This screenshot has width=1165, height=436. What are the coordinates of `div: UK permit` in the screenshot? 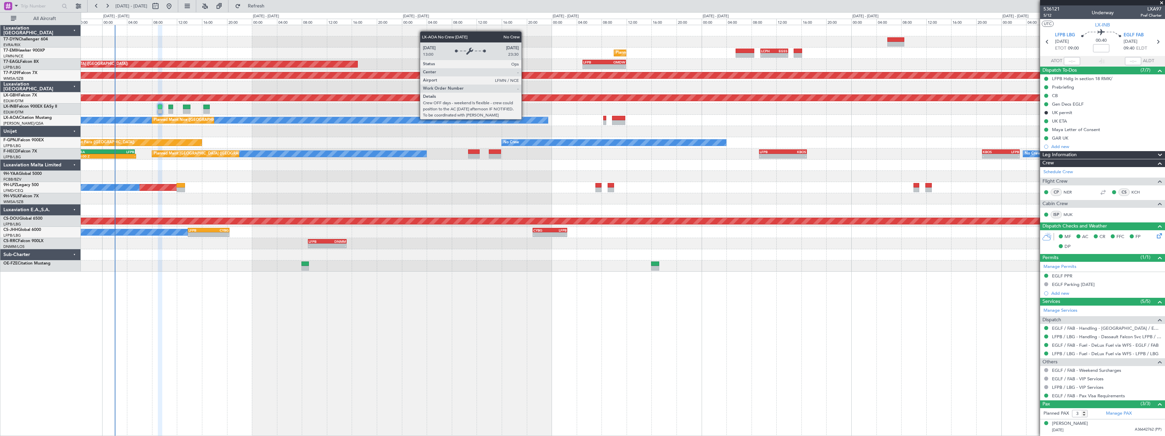 It's located at (1062, 112).